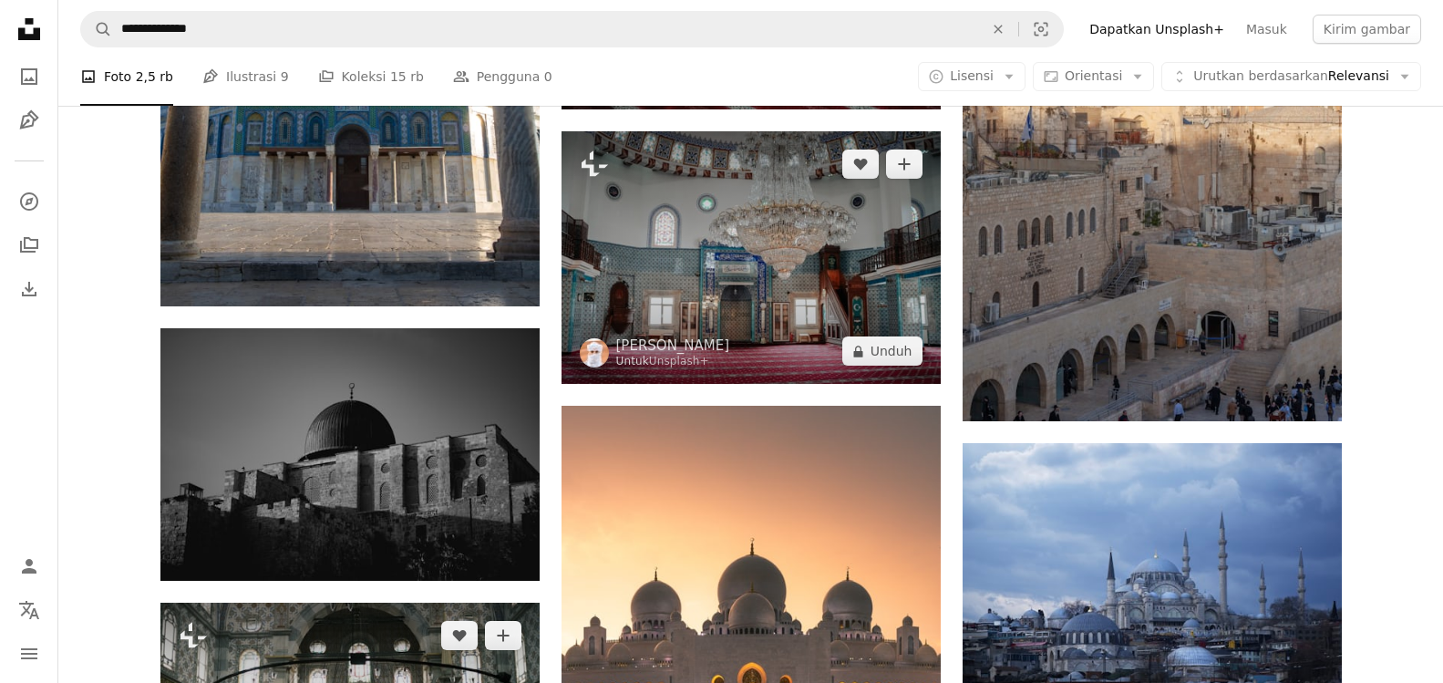  Describe the element at coordinates (1093, 77) in the screenshot. I see `button: Orientasi` at that location.